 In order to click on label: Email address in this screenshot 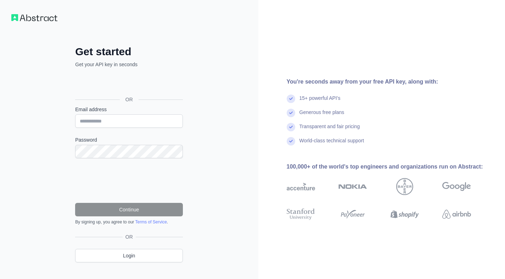, I will do `click(129, 109)`.